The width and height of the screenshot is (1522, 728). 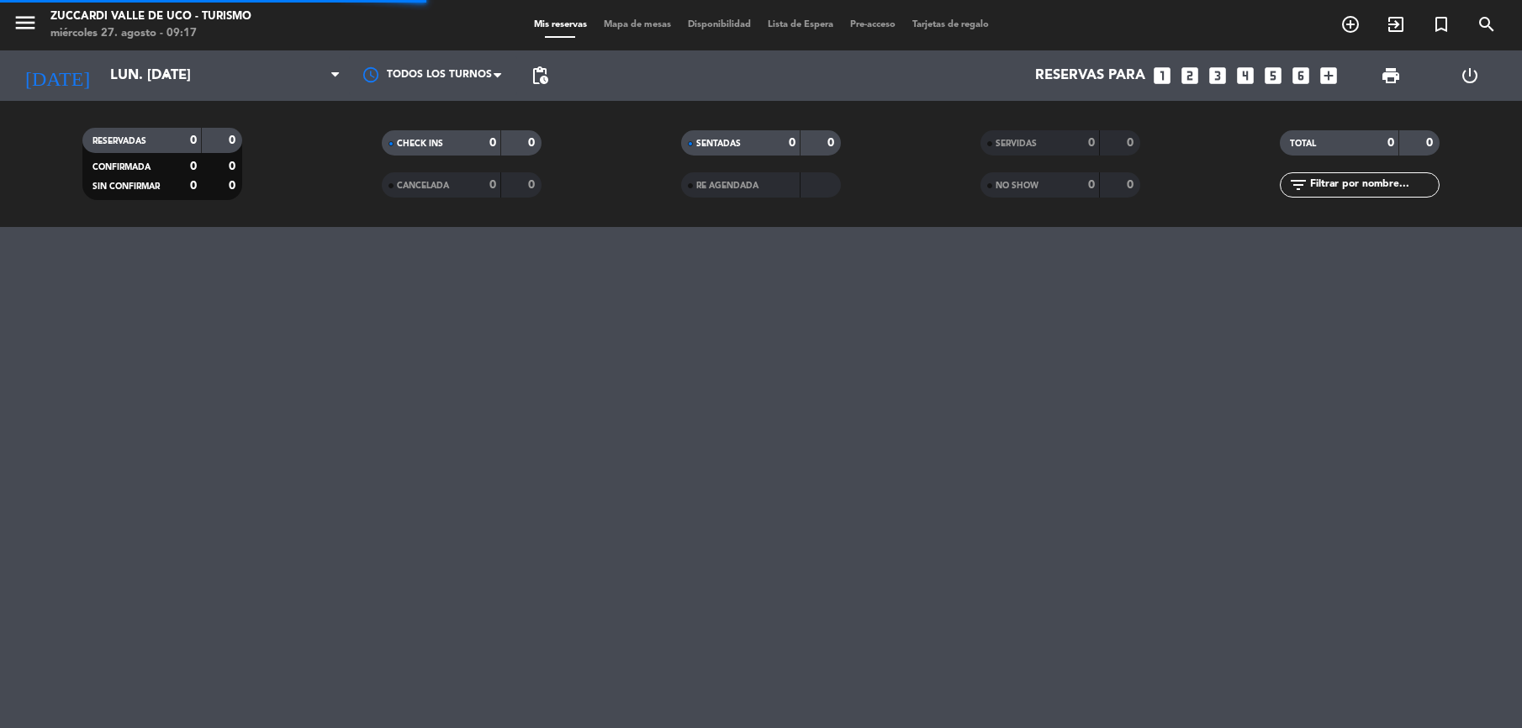 What do you see at coordinates (719, 24) in the screenshot?
I see `span: Disponibilidad` at bounding box center [719, 24].